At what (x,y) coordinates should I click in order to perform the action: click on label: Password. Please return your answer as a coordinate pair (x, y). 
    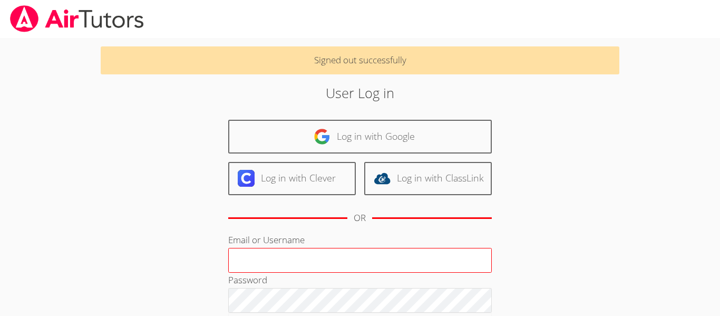
    Looking at the image, I should click on (248, 280).